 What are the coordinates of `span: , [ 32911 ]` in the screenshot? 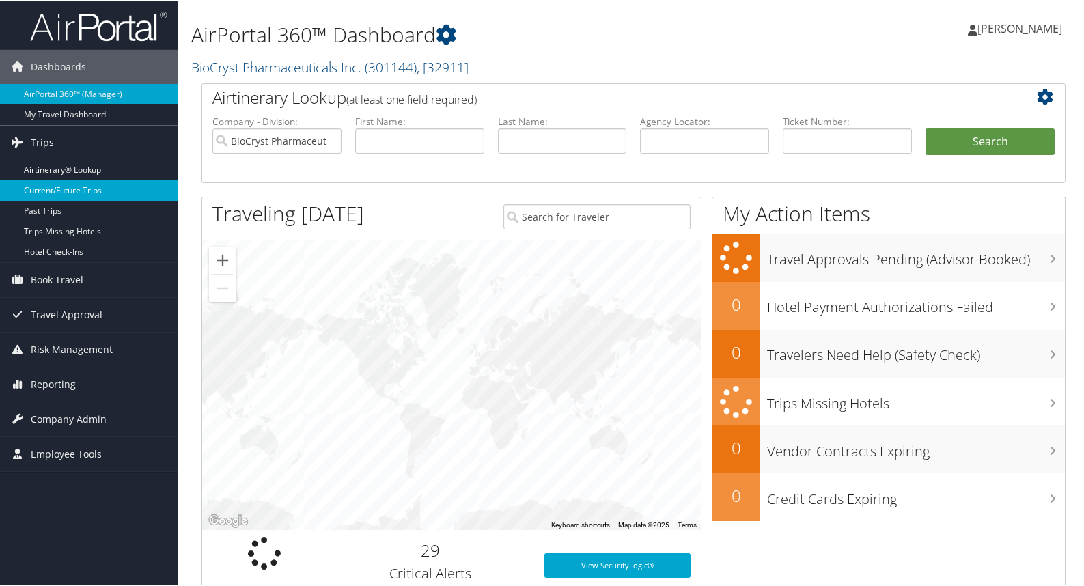 It's located at (443, 66).